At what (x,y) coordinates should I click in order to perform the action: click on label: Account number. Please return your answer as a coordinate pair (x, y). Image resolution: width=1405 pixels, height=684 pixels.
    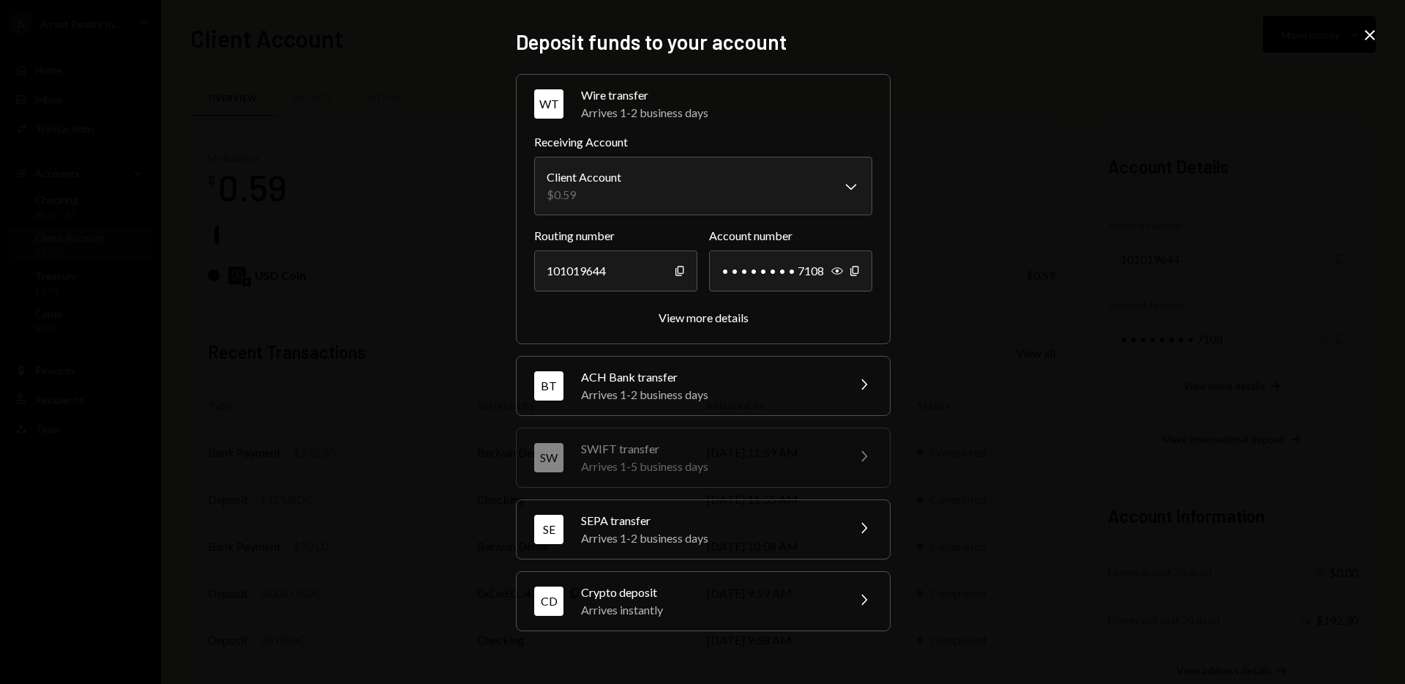
    Looking at the image, I should click on (791, 236).